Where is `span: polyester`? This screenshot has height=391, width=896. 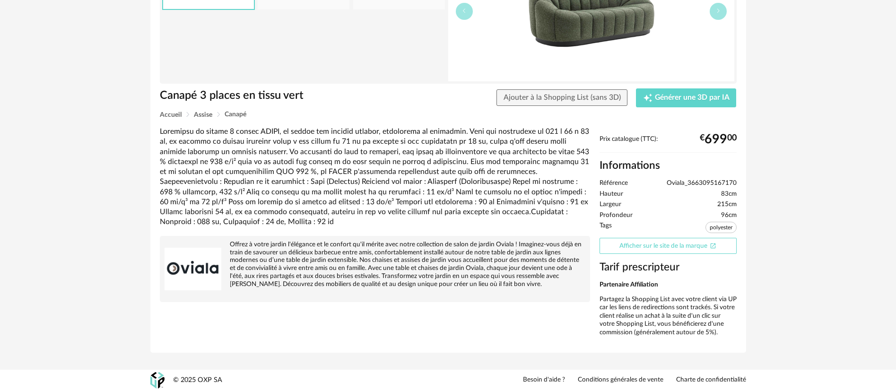
span: polyester is located at coordinates (721, 227).